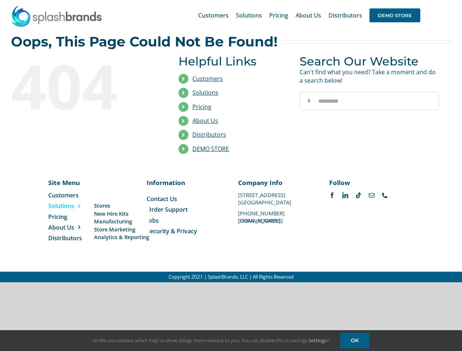 The image size is (462, 351). Describe the element at coordinates (395, 15) in the screenshot. I see `span: DEMO STORE` at that location.